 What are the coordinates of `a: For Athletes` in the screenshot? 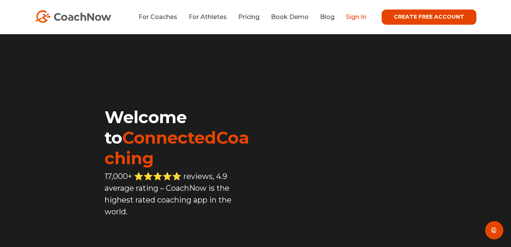 It's located at (208, 17).